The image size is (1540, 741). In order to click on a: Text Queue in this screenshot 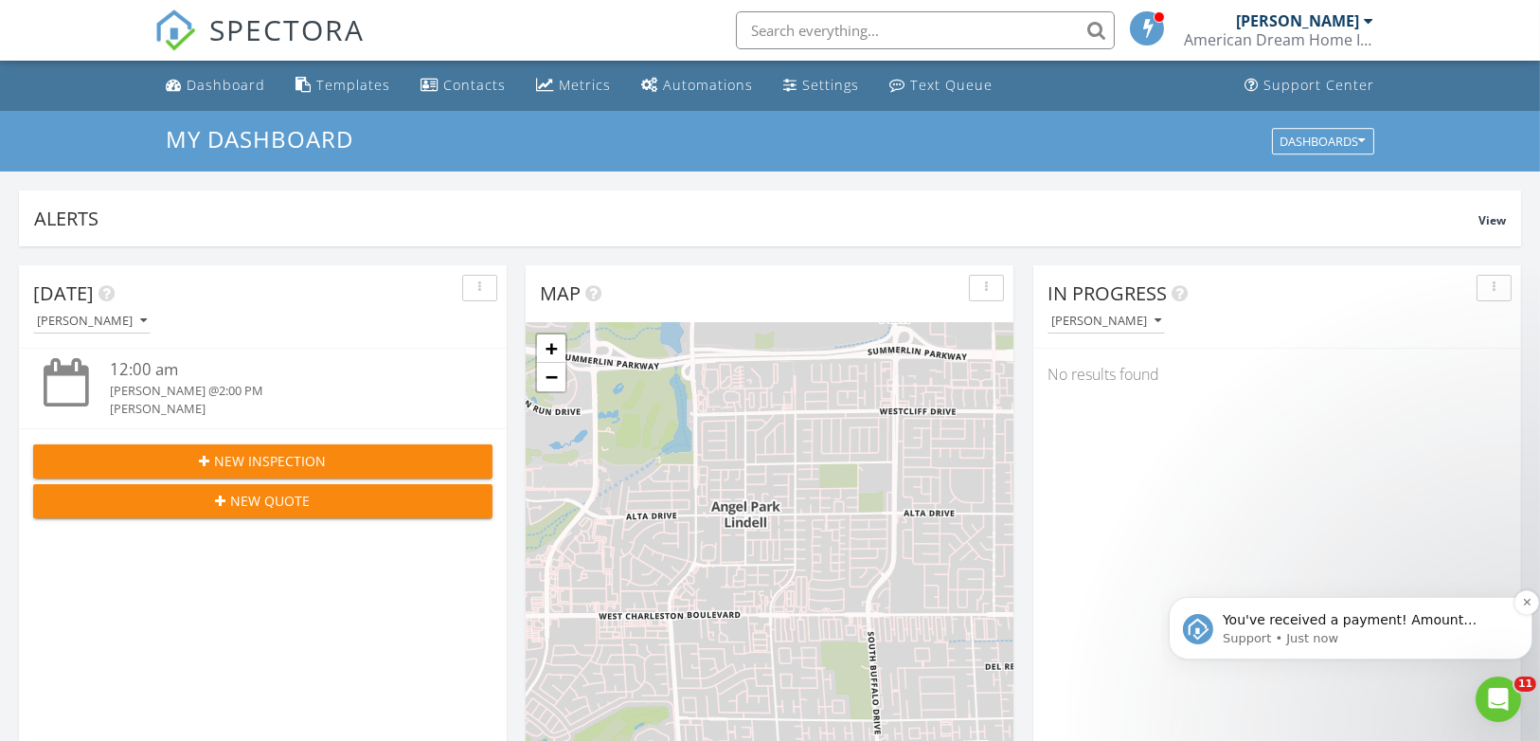, I will do `click(940, 85)`.